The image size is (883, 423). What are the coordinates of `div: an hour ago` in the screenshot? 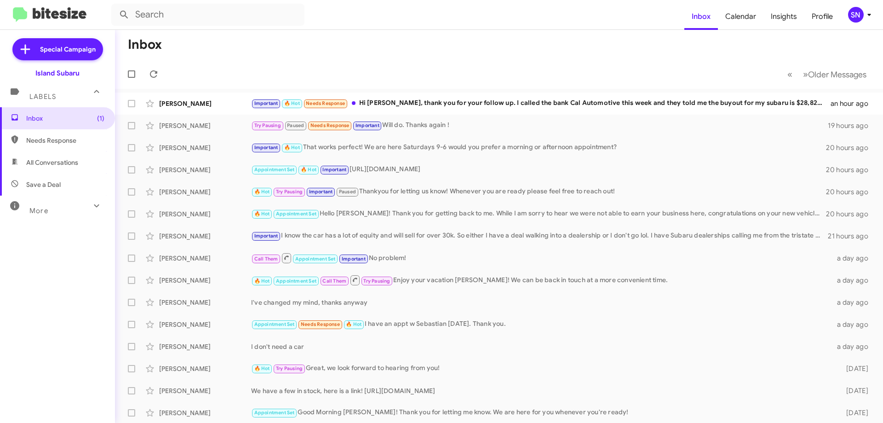 It's located at (853, 104).